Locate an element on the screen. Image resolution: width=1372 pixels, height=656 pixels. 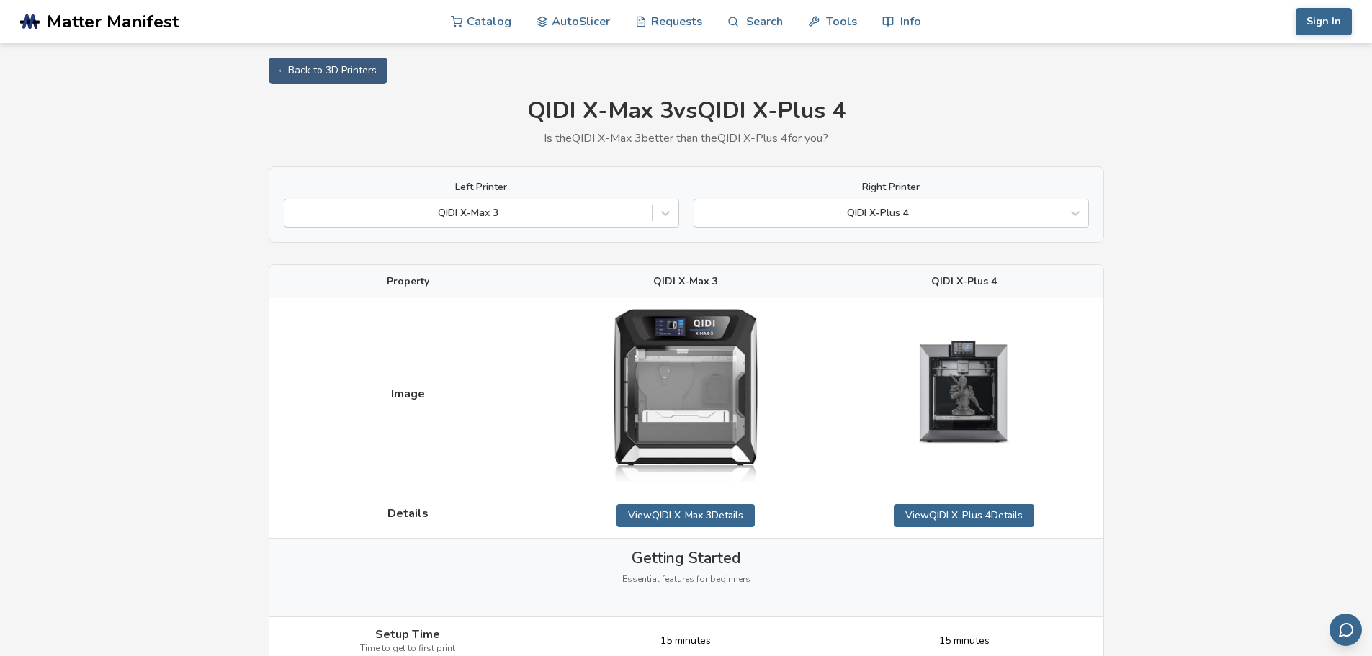
span: Details is located at coordinates (408, 513).